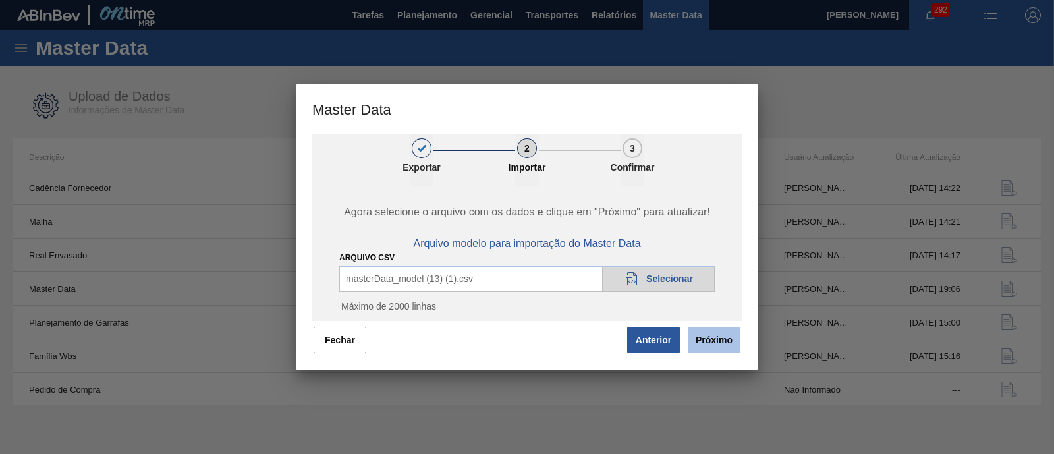 This screenshot has width=1054, height=454. What do you see at coordinates (633, 160) in the screenshot?
I see `button: 3Confirmar` at bounding box center [633, 160].